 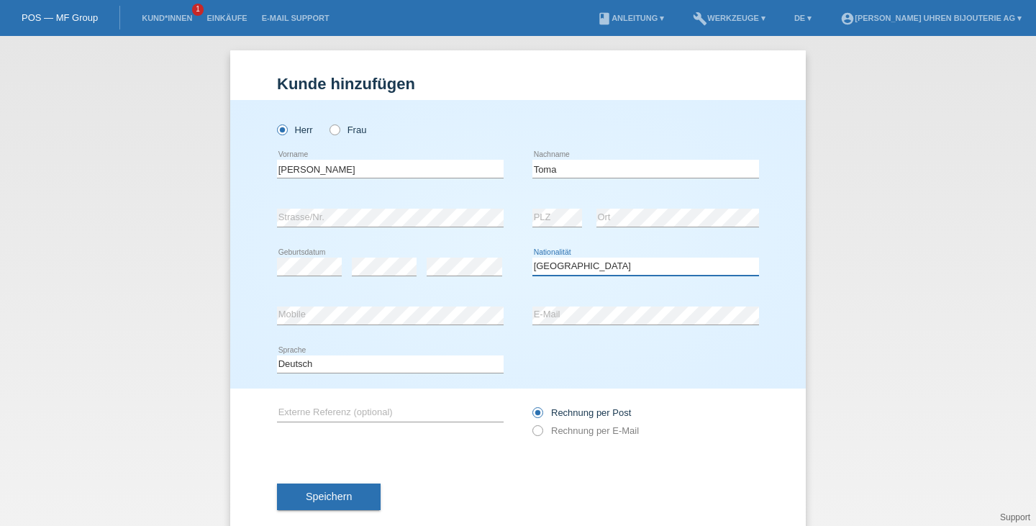 I want to click on a: Support, so click(x=1015, y=517).